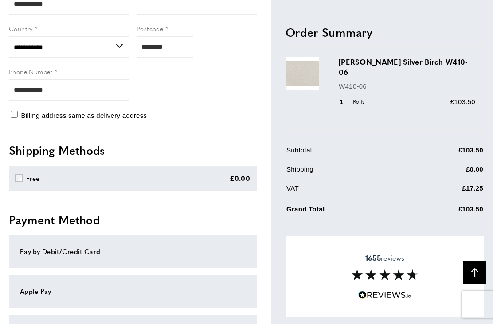  I want to click on strong: 1655, so click(372, 257).